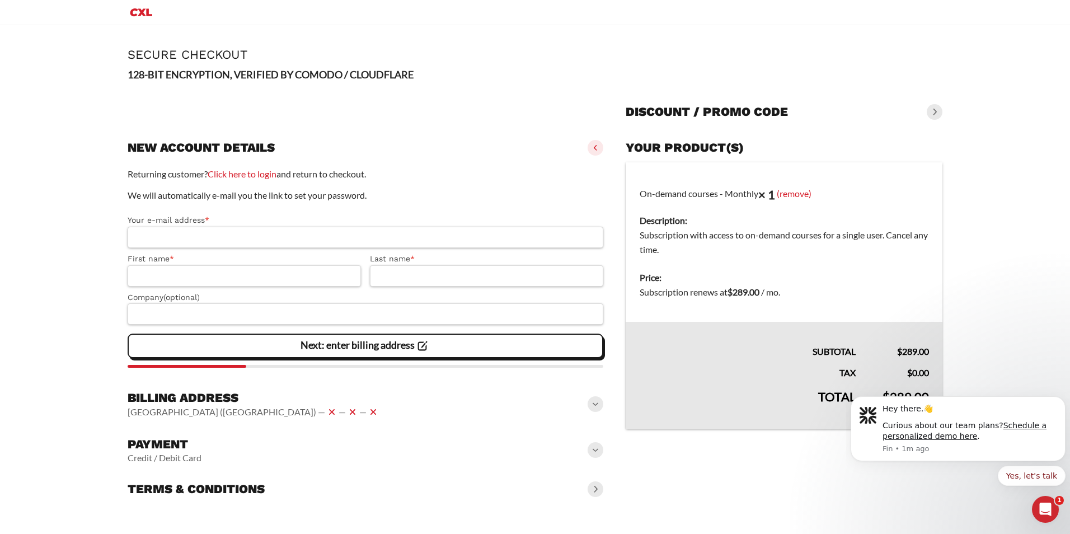  Describe the element at coordinates (112, 69) in the screenshot. I see `div: message notification from Fin, 1m ago. Hey there.👋 Curious about our team plans? Schedule a perso...` at that location.